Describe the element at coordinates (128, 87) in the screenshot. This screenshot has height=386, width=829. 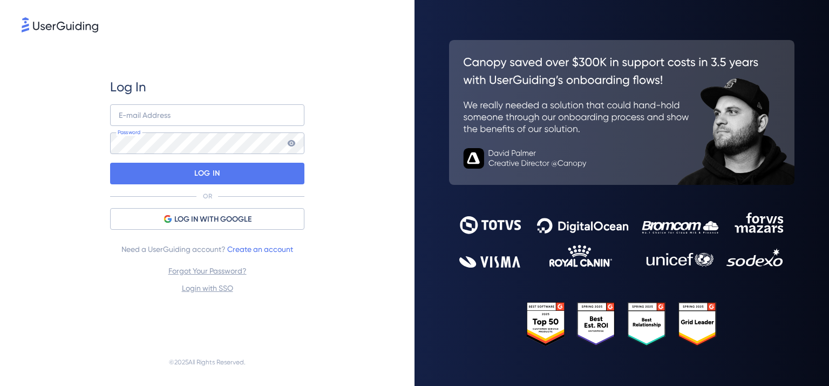
I see `span: Log In` at that location.